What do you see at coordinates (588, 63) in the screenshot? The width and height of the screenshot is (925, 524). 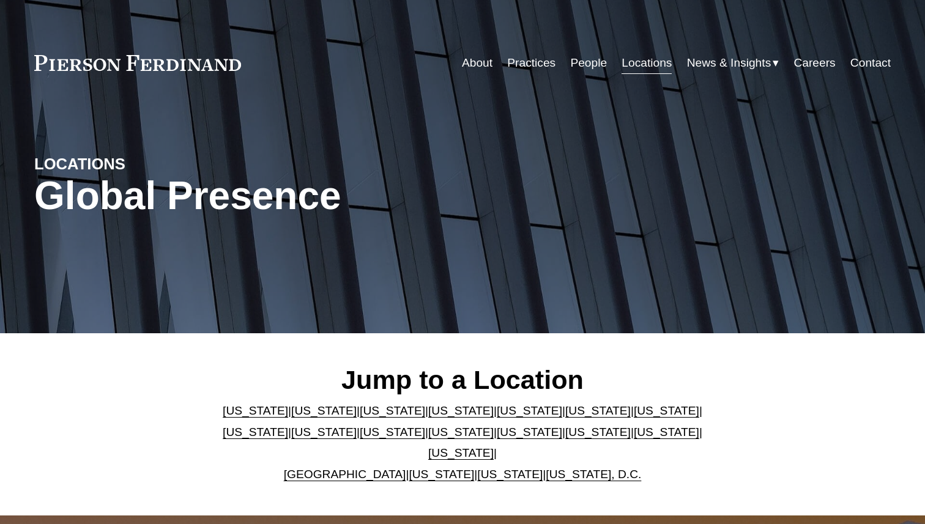 I see `a: People` at bounding box center [588, 63].